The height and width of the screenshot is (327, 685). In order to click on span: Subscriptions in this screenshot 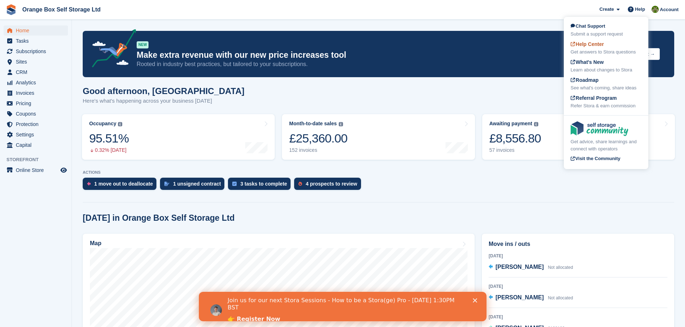, I will do `click(37, 51)`.